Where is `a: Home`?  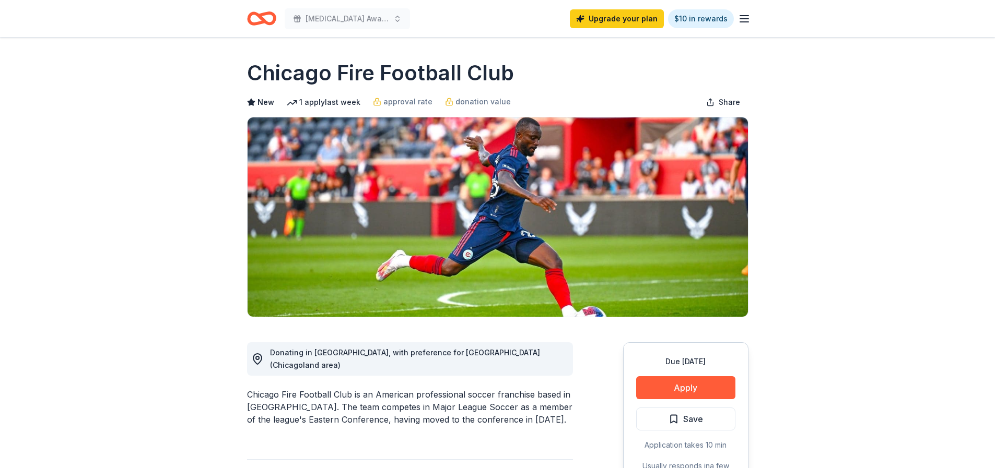 a: Home is located at coordinates (262, 18).